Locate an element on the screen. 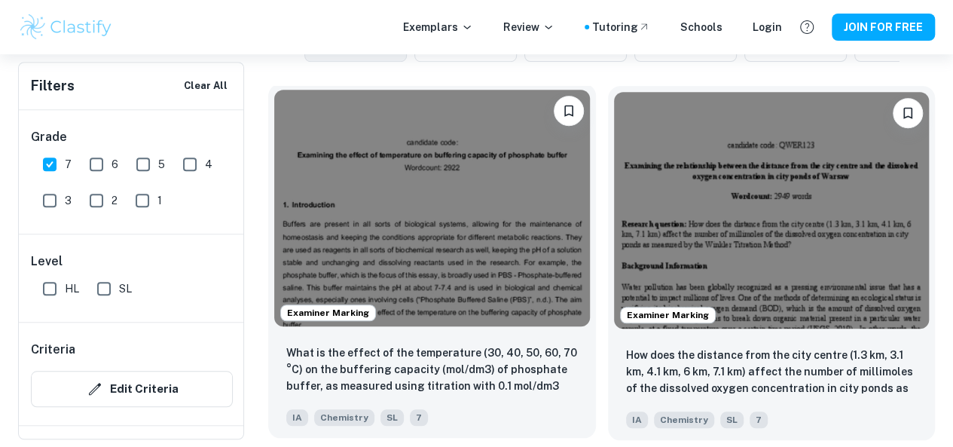 This screenshot has width=953, height=447. p: What is the effect of the temperature (30, 40, 50, 60, 70 °C) on the buffering capacity (mol/dm3)... is located at coordinates (432, 370).